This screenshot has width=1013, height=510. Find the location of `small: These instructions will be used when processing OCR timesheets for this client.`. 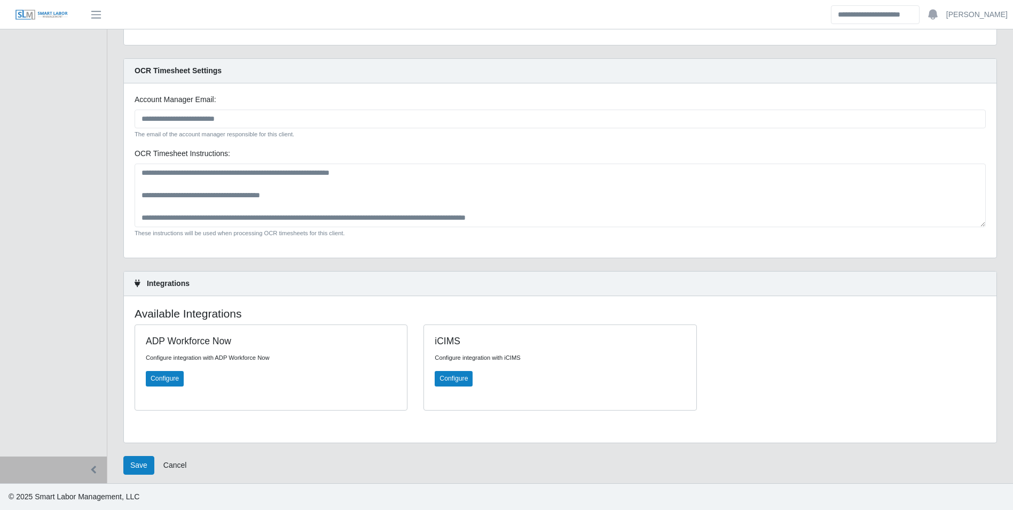

small: These instructions will be used when processing OCR timesheets for this client. is located at coordinates (240, 233).